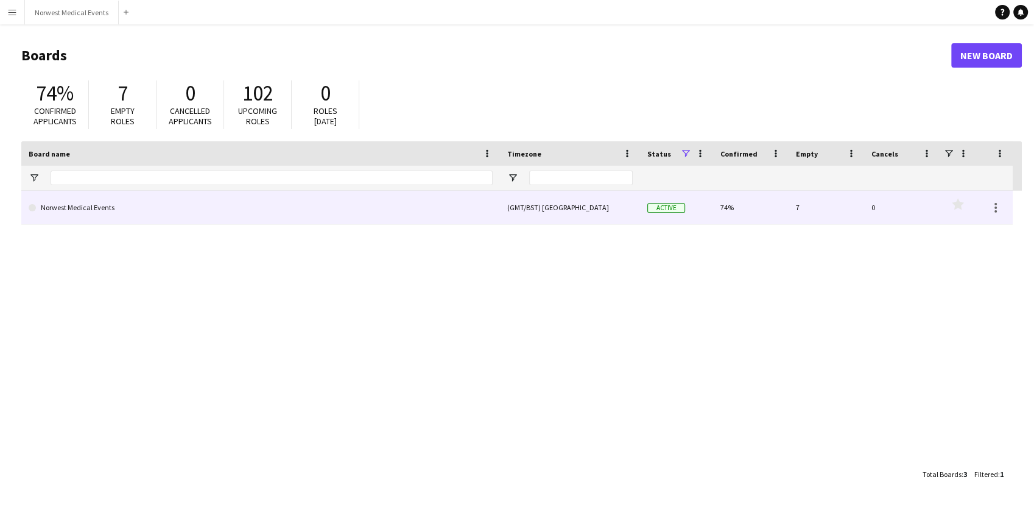 The image size is (1034, 505). I want to click on span: 7, so click(122, 93).